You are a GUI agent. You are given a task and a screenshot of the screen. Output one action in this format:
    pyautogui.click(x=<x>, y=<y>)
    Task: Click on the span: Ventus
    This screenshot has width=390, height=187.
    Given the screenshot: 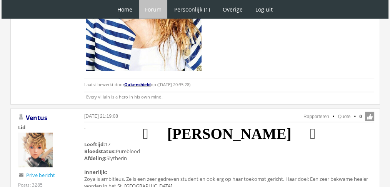 What is the action you would take?
    pyautogui.click(x=37, y=118)
    